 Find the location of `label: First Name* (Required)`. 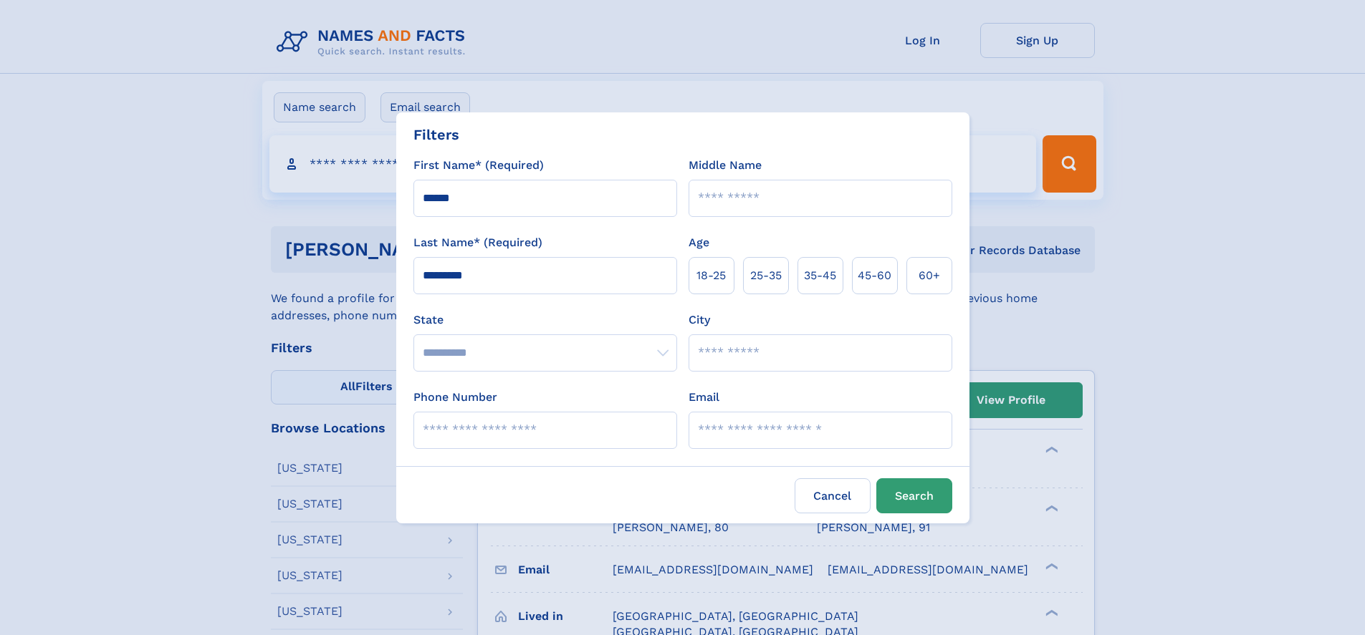

label: First Name* (Required) is located at coordinates (479, 165).